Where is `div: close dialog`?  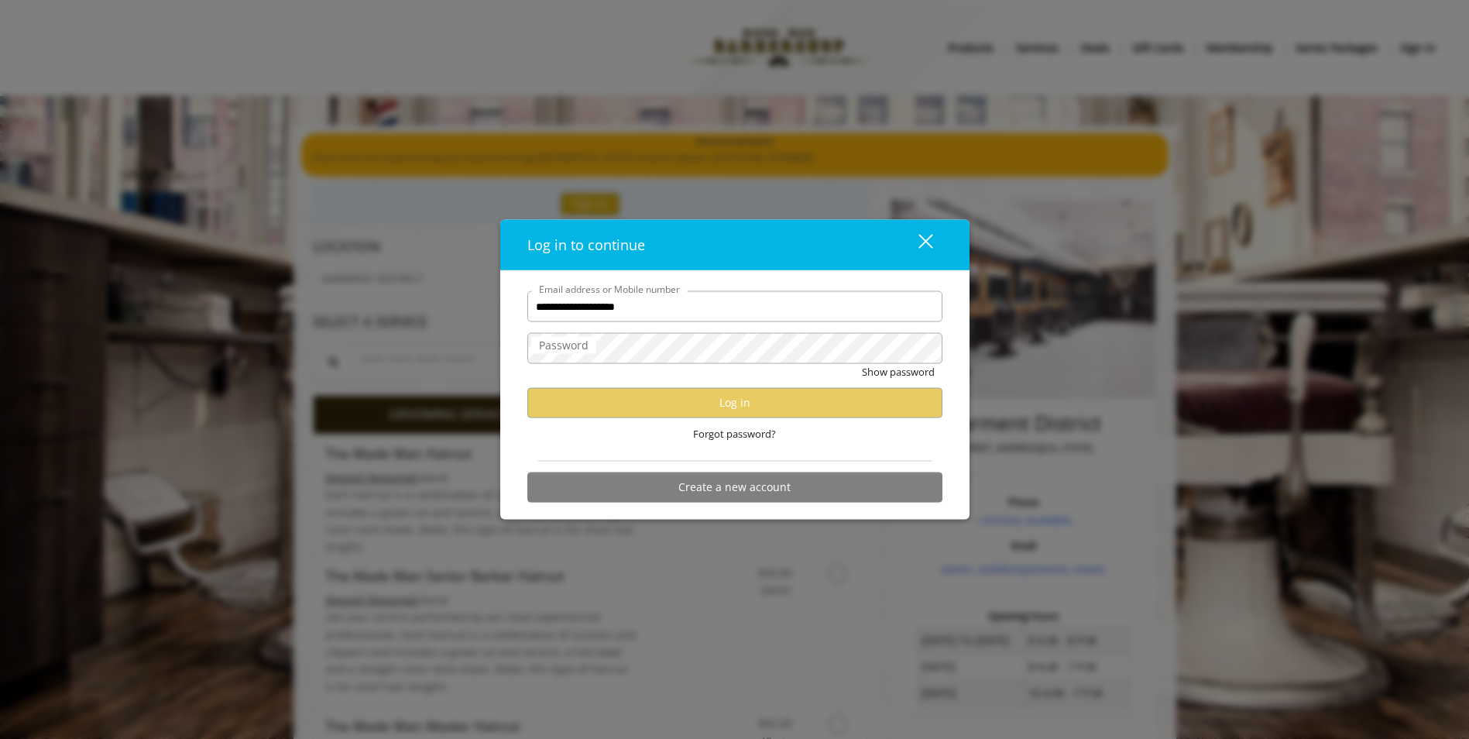
div: close dialog is located at coordinates (916, 245).